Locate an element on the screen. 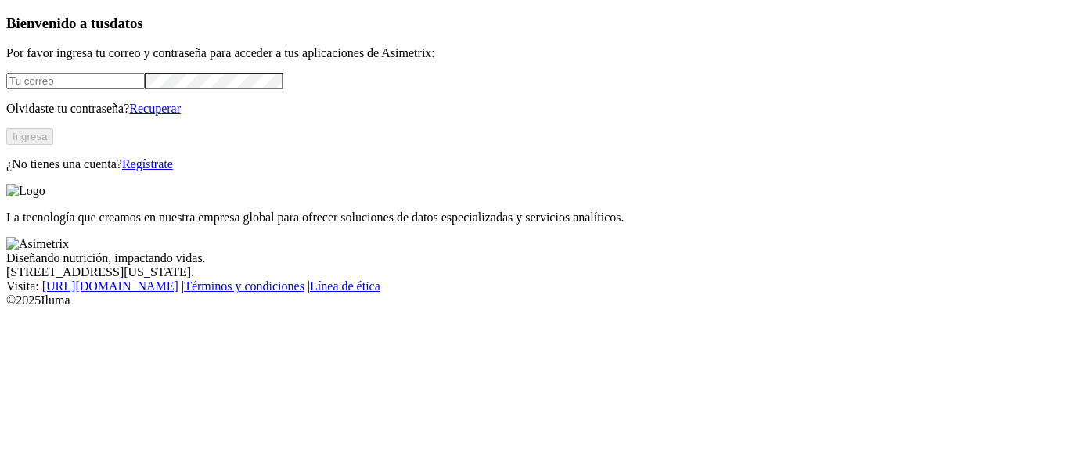 The width and height of the screenshot is (1069, 475). div: Diseñando nutrición, impactando vidas. is located at coordinates (535, 258).